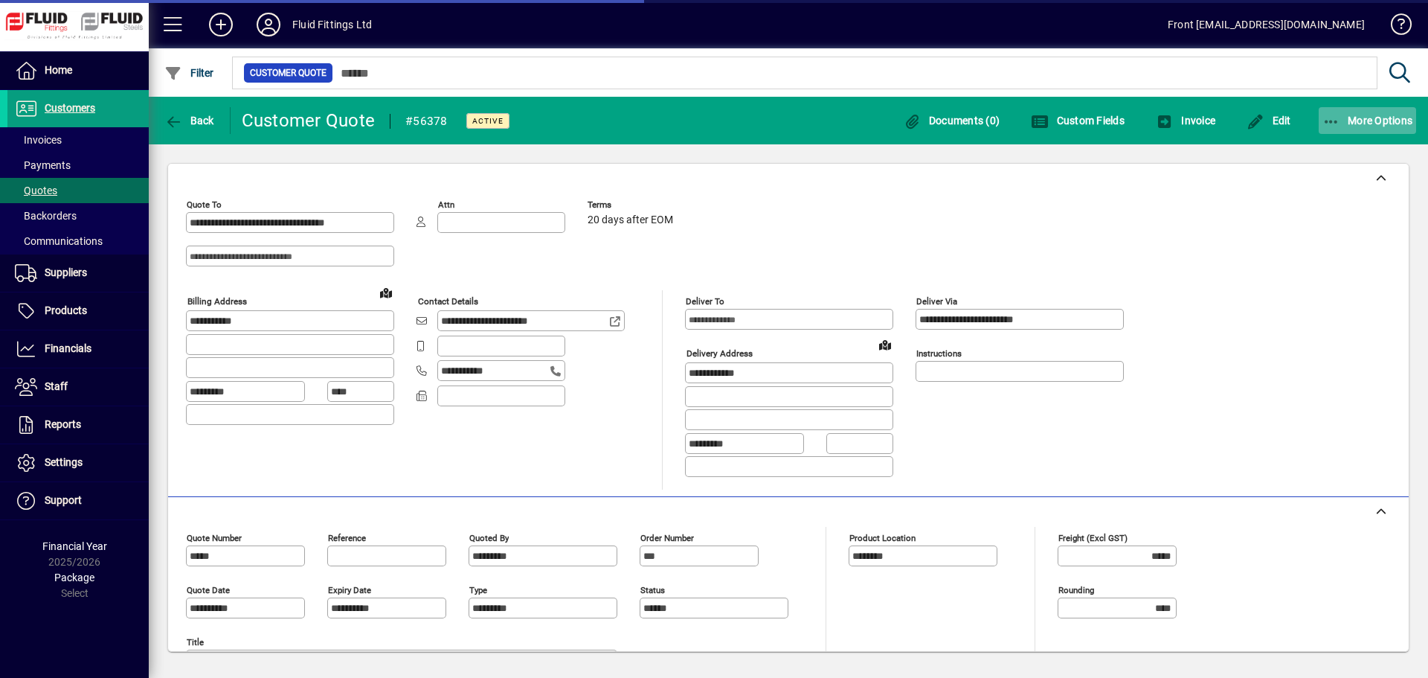 The height and width of the screenshot is (678, 1428). Describe the element at coordinates (937, 301) in the screenshot. I see `mat-label: Deliver via` at that location.